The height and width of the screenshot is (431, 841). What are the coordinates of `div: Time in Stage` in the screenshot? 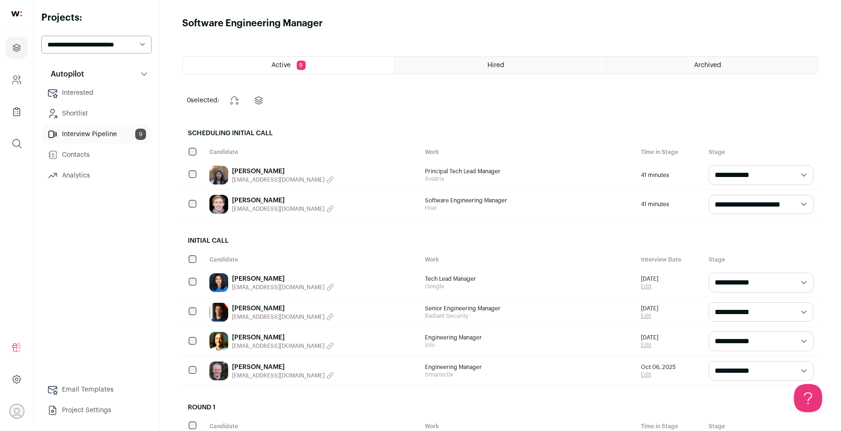 It's located at (670, 152).